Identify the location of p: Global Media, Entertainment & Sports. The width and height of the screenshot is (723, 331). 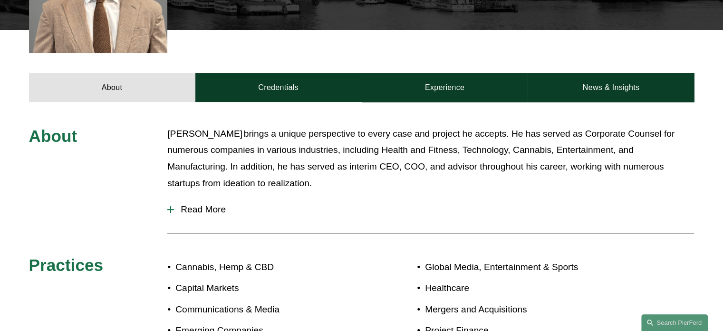
(532, 267).